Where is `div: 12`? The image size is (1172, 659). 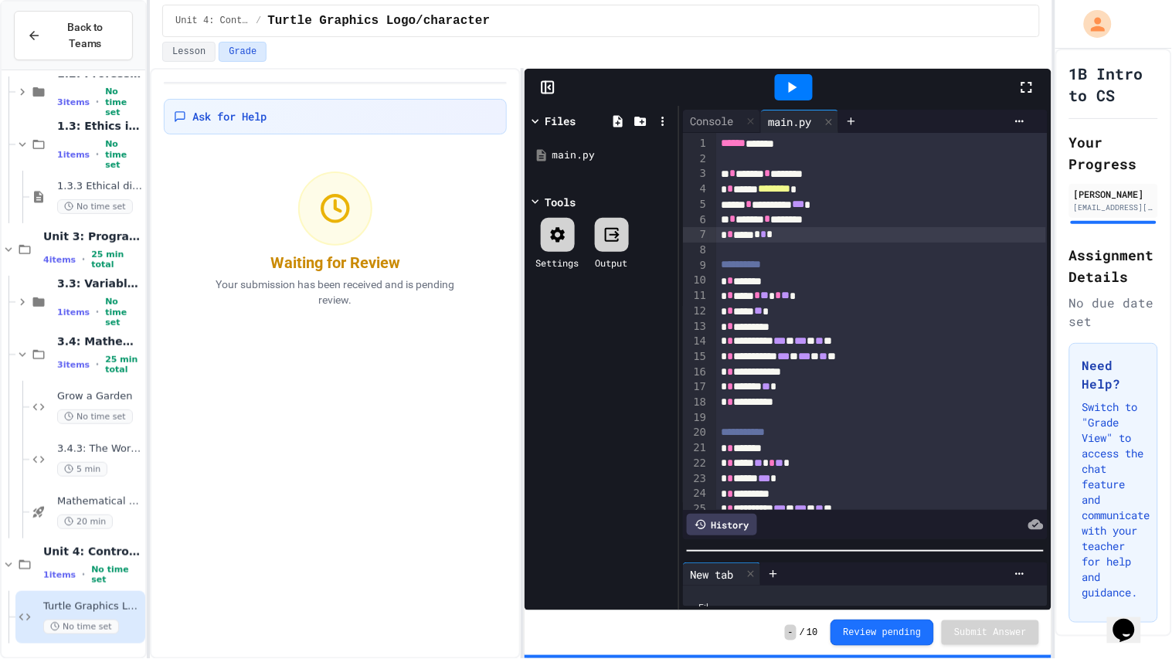 div: 12 is located at coordinates (695, 311).